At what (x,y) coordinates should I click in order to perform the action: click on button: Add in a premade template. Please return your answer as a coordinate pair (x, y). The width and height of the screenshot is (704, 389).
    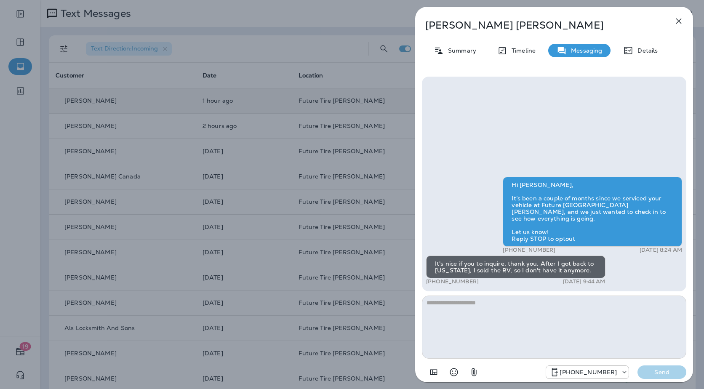
    Looking at the image, I should click on (433, 372).